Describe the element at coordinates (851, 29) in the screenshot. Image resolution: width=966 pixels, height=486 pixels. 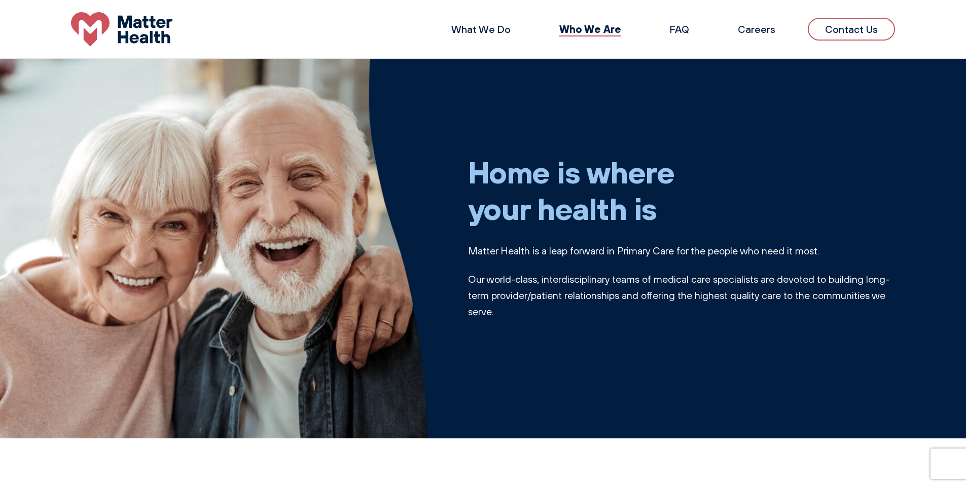
I see `a: Contact Us` at that location.